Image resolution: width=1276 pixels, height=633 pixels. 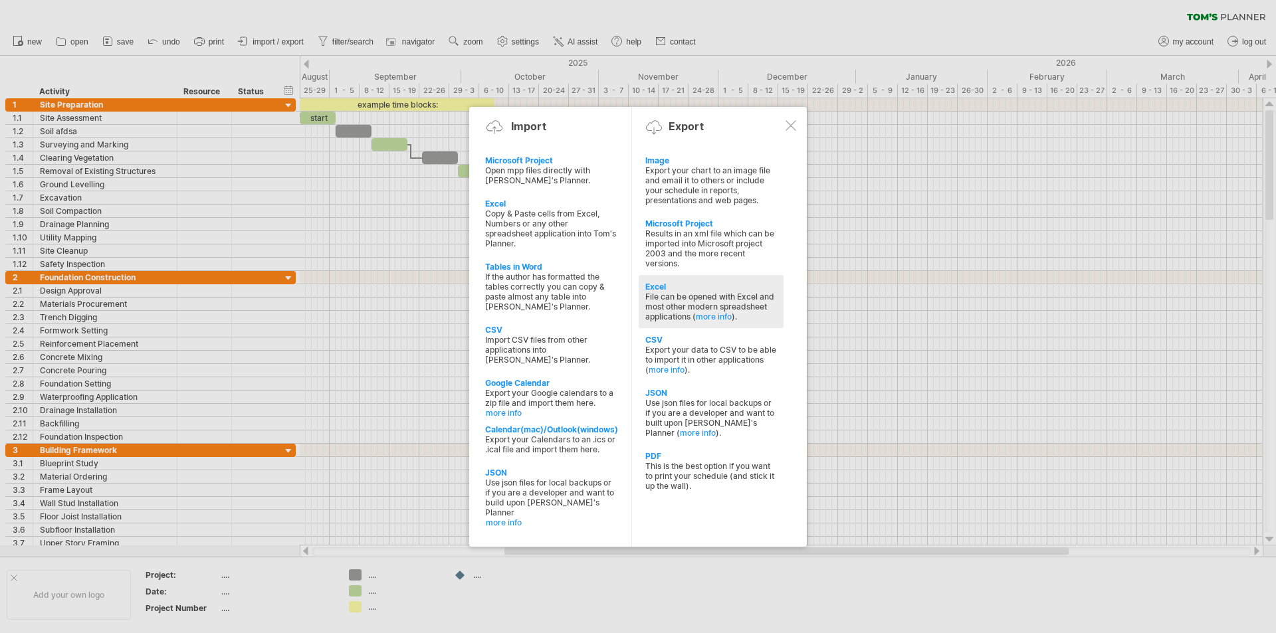 What do you see at coordinates (711, 160) in the screenshot?
I see `div: Image` at bounding box center [711, 160].